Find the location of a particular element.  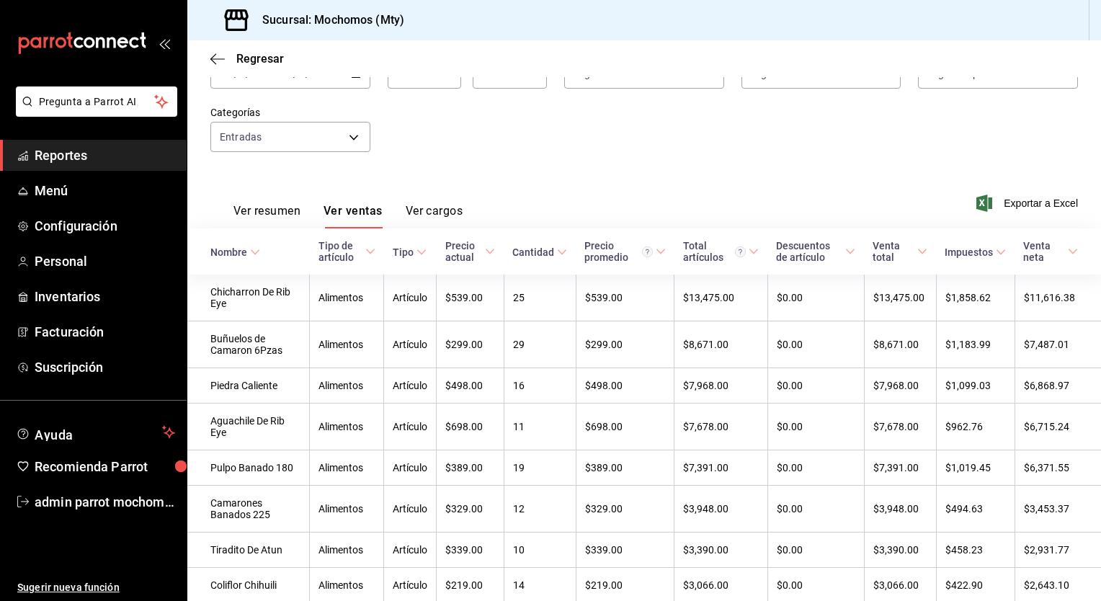

span: admin parrot mochomos is located at coordinates (104, 501).